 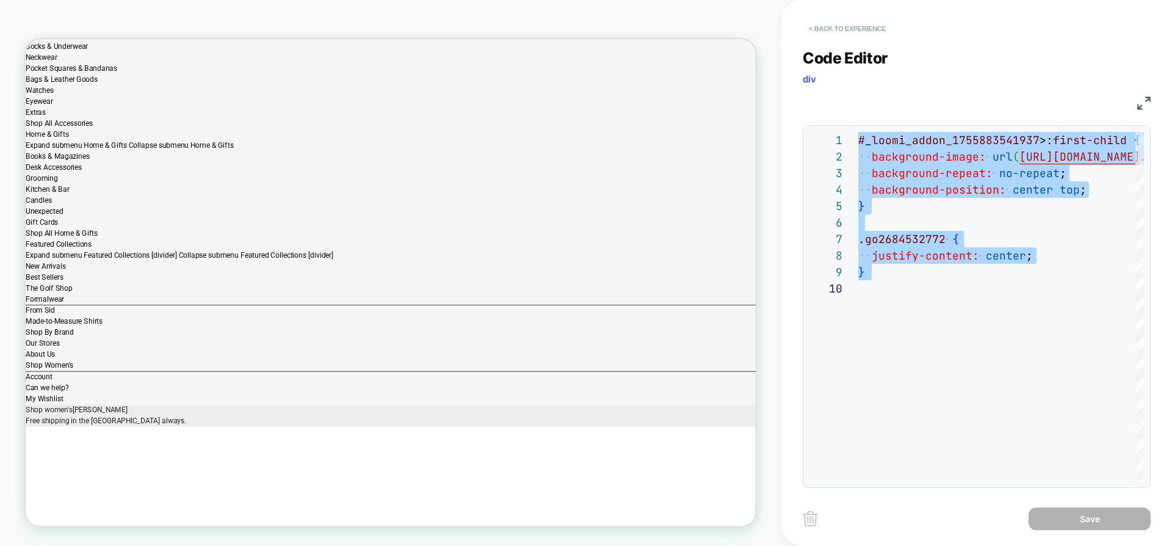 What do you see at coordinates (826, 255) in the screenshot?
I see `div: 8` at bounding box center [826, 255].